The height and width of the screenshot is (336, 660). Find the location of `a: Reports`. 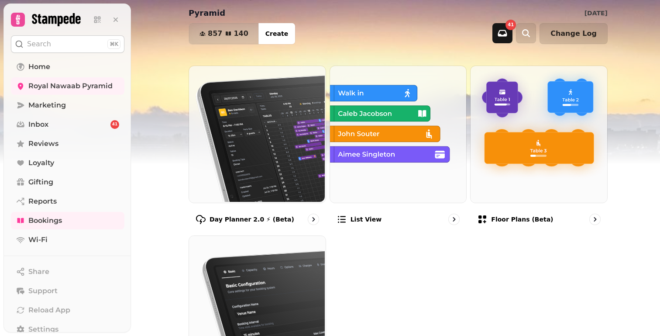

a: Reports is located at coordinates (68, 201).